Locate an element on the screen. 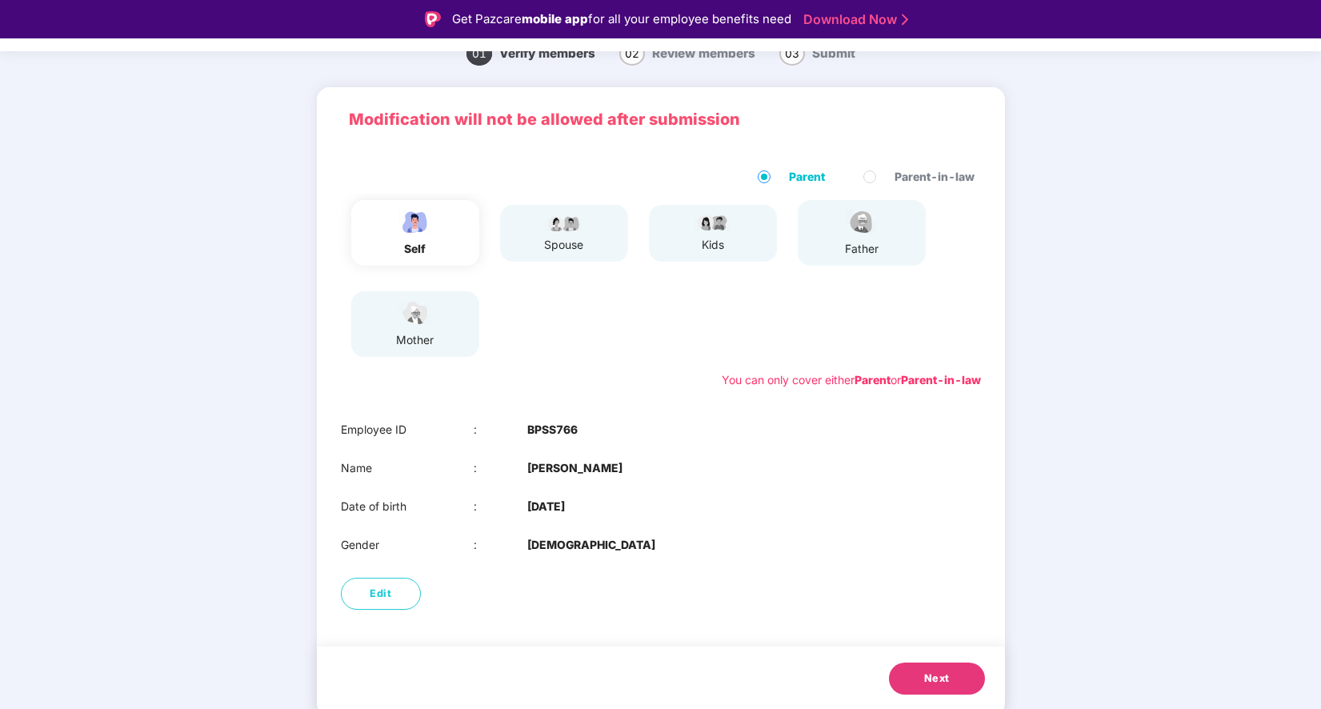  div: Employee ID is located at coordinates (407, 430).